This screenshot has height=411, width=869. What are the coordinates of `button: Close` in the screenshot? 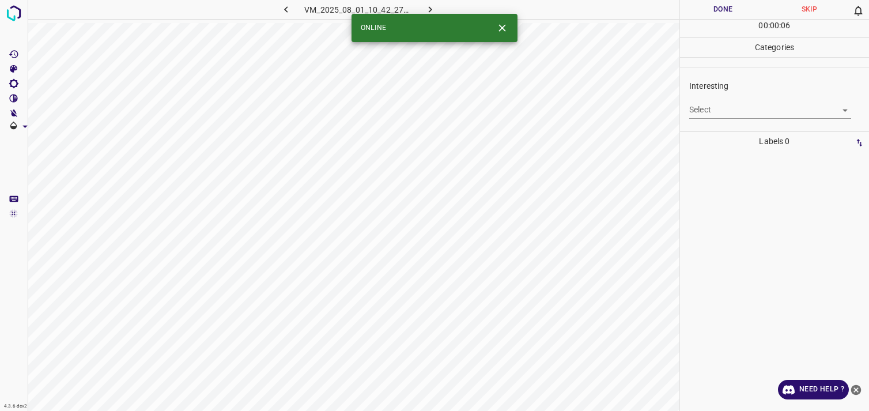 It's located at (502, 28).